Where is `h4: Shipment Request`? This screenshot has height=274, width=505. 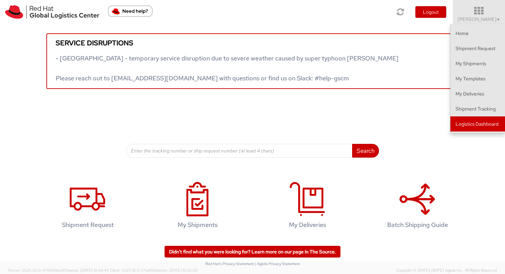 h4: Shipment Request is located at coordinates (88, 225).